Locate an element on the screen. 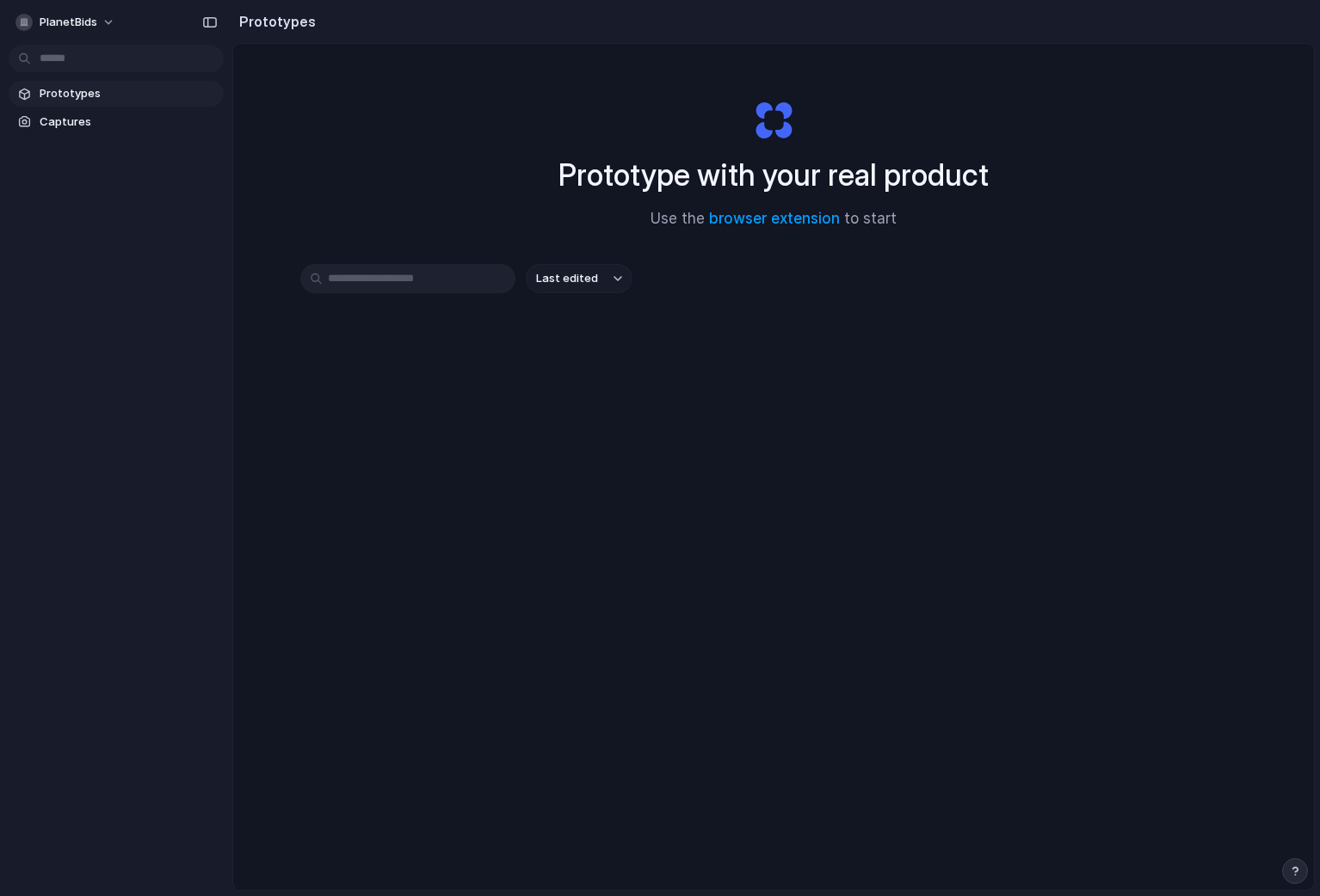 Image resolution: width=1320 pixels, height=896 pixels. a: Prototypes is located at coordinates (116, 94).